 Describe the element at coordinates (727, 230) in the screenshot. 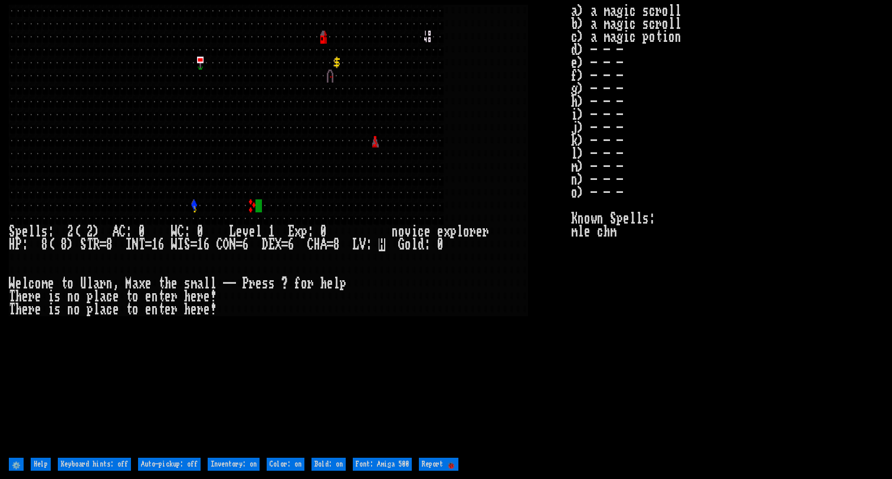

I see `stats: a) a magic scroll b) a magic scroll c) a magic potion d) - - - e) - - - f) - - - g) - - - h) - - ...` at that location.